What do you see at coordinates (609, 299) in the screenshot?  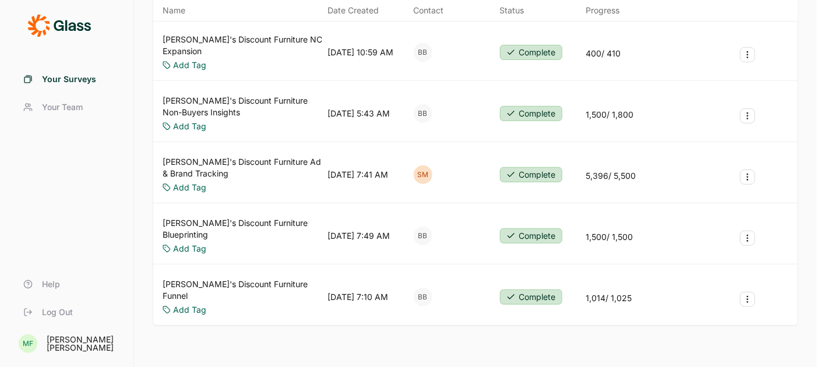 I see `div: 1,014 / 1,025` at bounding box center [609, 299].